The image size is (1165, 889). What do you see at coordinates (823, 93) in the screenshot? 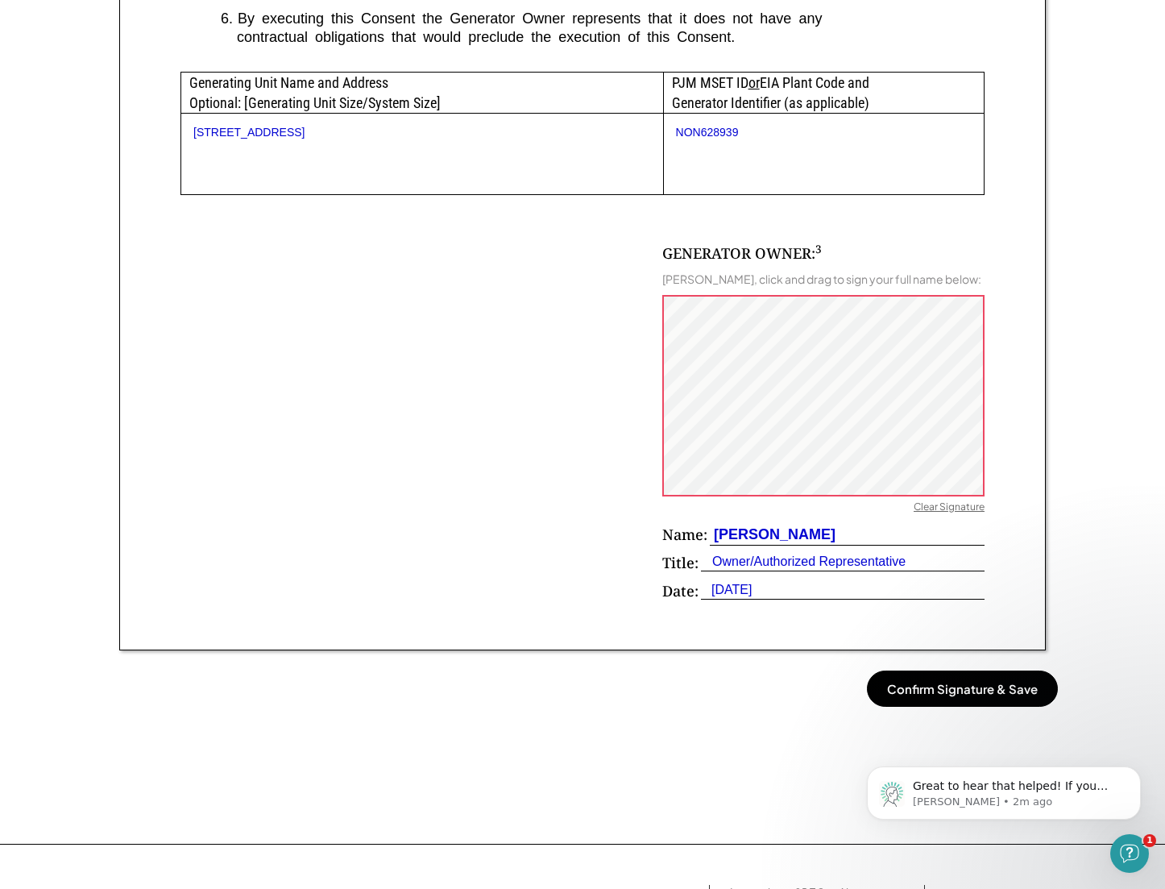
I see `div: PJM MSET ID EIA Plant Code and Generator Identifier (as applicable)` at bounding box center [823, 93].